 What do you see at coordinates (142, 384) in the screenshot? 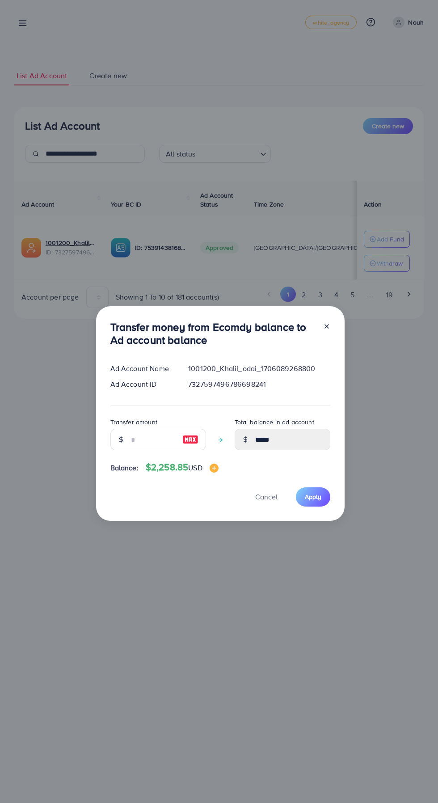
I see `div: Ad Account ID` at bounding box center [142, 384].